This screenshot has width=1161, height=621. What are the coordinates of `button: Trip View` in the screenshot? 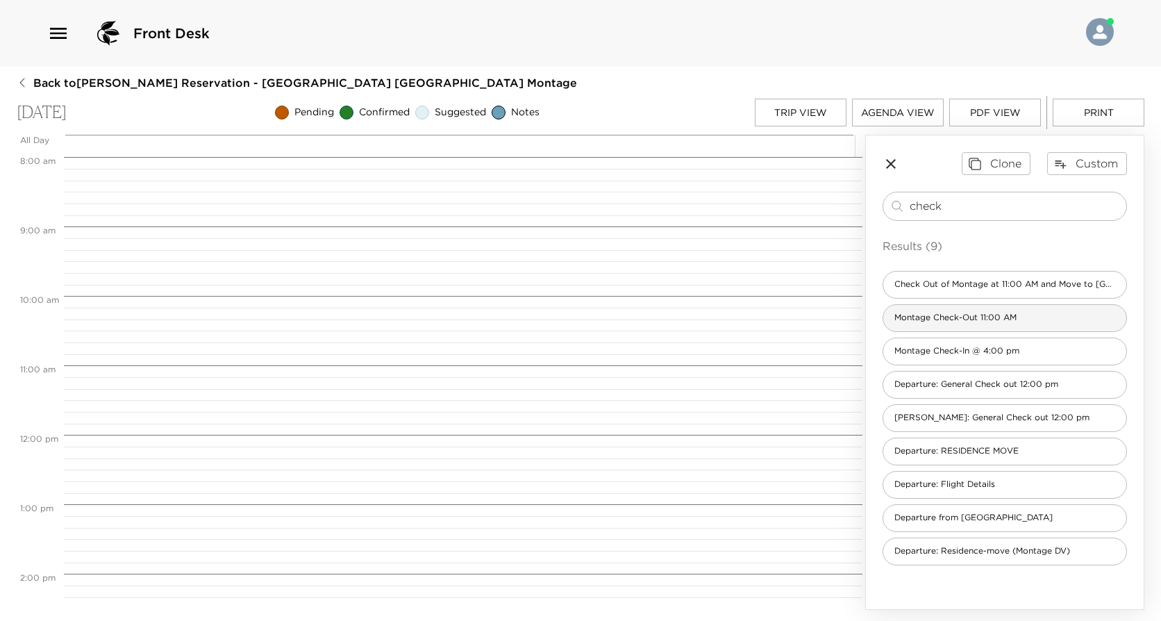 It's located at (801, 112).